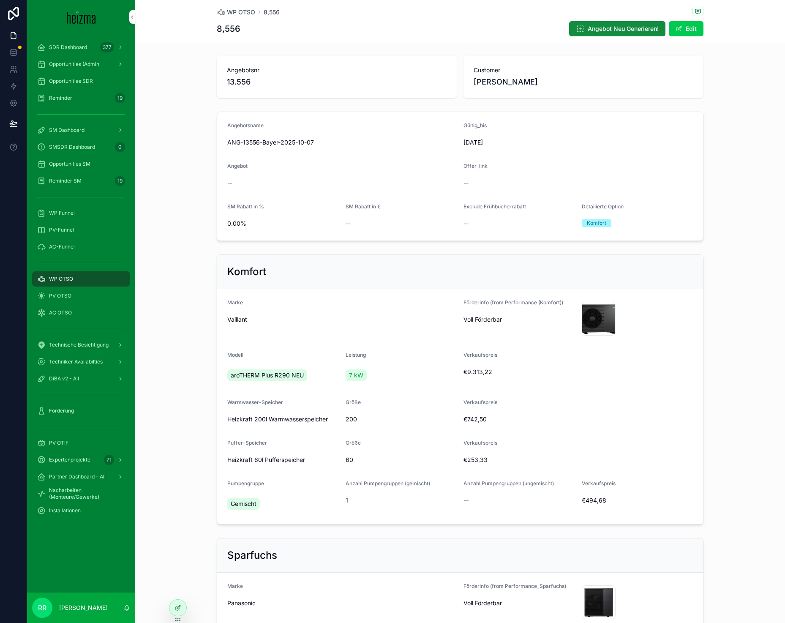 The width and height of the screenshot is (785, 623). I want to click on span: Heizkraft 60l Pufferspeicher, so click(266, 460).